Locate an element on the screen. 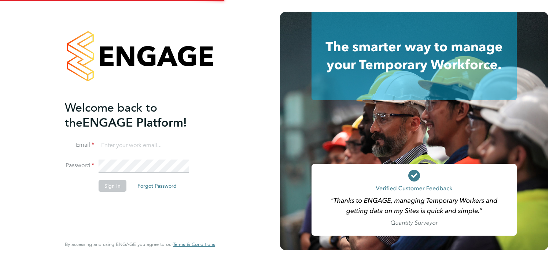 Image resolution: width=560 pixels, height=262 pixels. label: Password is located at coordinates (79, 166).